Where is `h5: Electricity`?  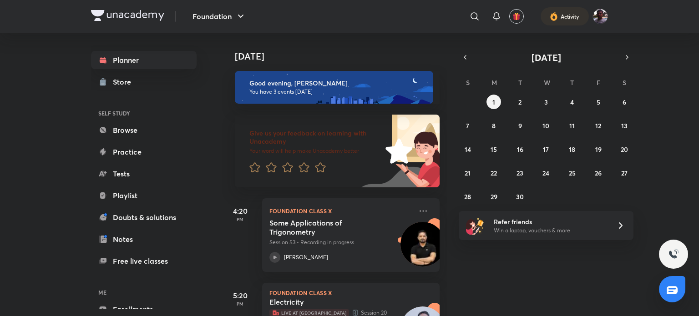 h5: Electricity is located at coordinates (326, 302).